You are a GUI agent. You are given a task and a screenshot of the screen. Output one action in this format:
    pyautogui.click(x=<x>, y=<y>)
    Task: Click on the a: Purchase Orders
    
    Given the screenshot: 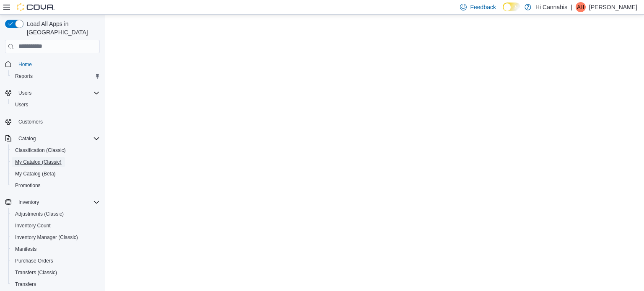 What is the action you would take?
    pyautogui.click(x=34, y=261)
    